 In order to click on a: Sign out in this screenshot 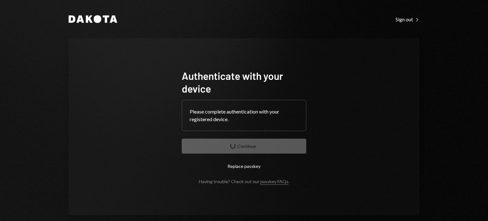, I will do `click(407, 19)`.